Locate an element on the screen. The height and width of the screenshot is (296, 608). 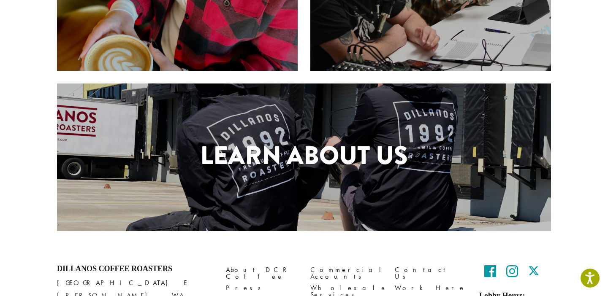
a: Press is located at coordinates (262, 288).